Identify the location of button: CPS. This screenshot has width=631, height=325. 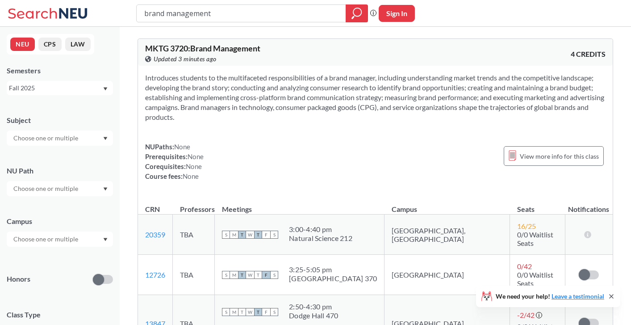
(50, 44).